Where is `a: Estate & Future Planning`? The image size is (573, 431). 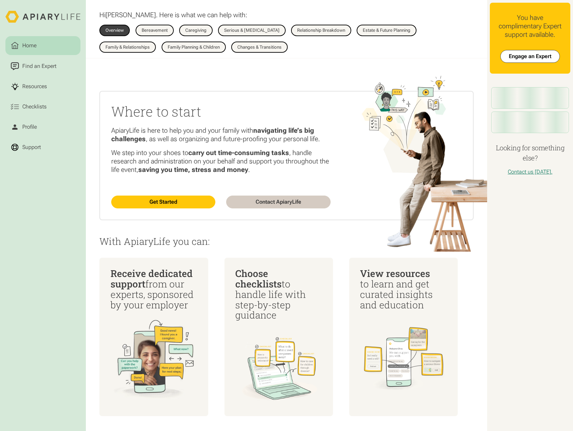 a: Estate & Future Planning is located at coordinates (386, 30).